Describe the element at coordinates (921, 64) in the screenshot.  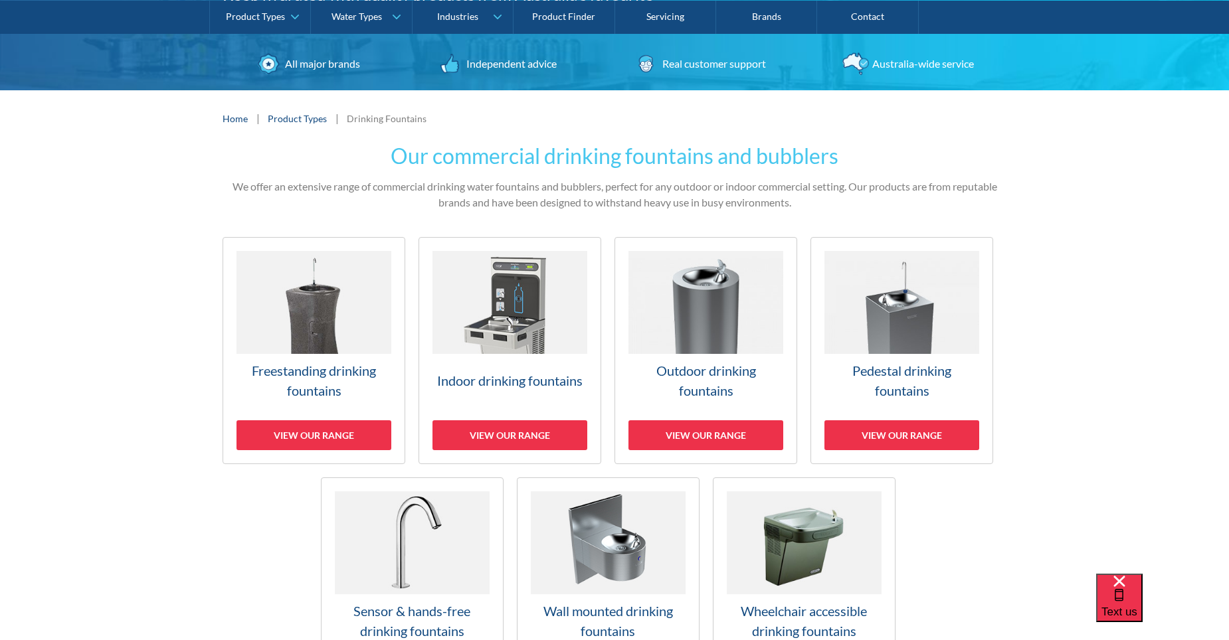
I see `div: Australia-wide service` at that location.